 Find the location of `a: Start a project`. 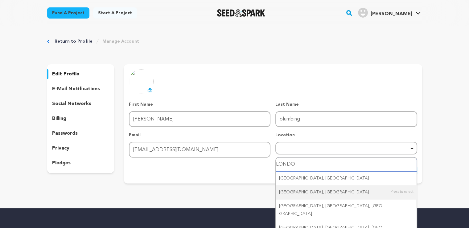

a: Start a project is located at coordinates (115, 13).